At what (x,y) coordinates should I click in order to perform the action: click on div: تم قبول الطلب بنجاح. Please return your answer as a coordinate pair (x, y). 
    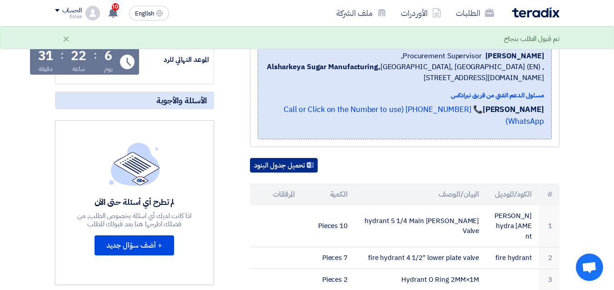
    Looking at the image, I should click on (531, 39).